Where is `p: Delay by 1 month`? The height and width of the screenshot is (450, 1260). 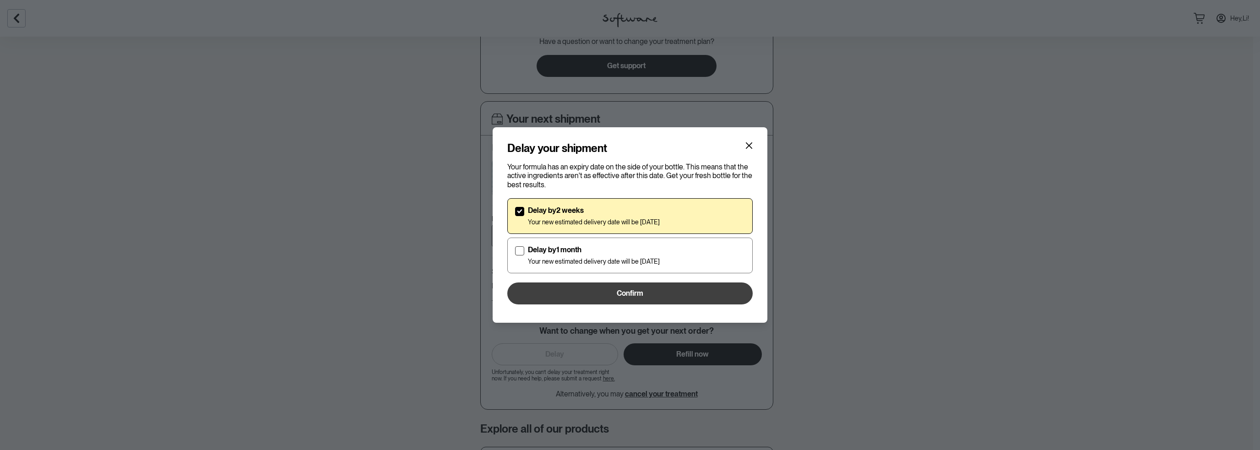
p: Delay by 1 month is located at coordinates (594, 250).